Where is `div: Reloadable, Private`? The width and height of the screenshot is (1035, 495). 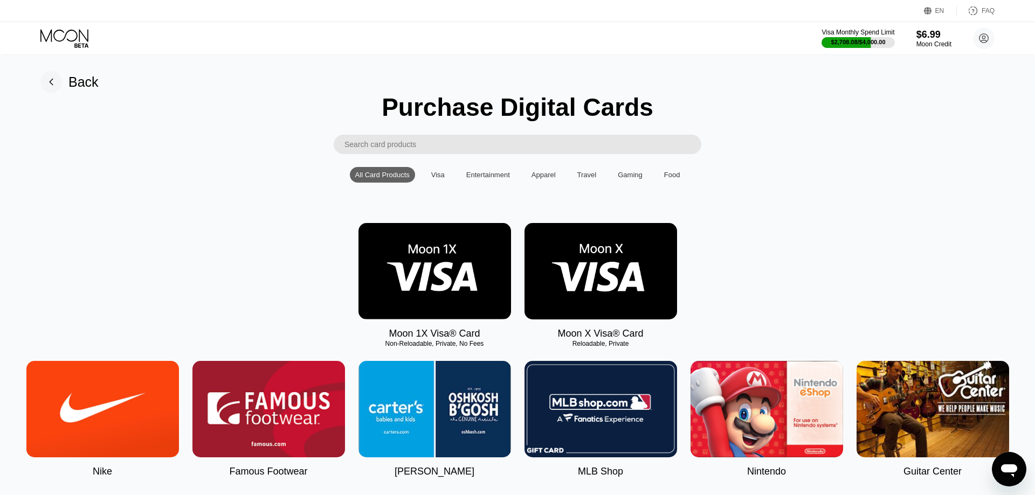
div: Reloadable, Private is located at coordinates (600, 344).